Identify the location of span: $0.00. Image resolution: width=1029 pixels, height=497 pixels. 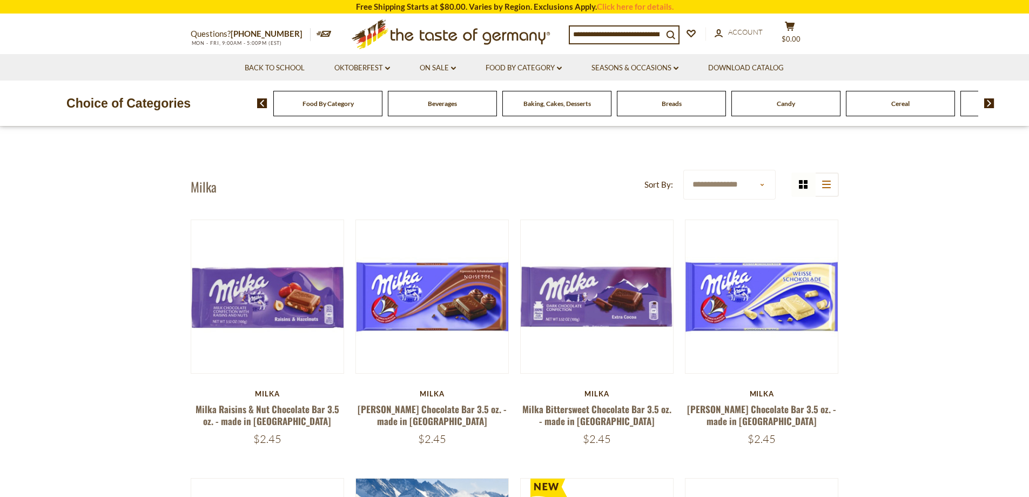
(791, 39).